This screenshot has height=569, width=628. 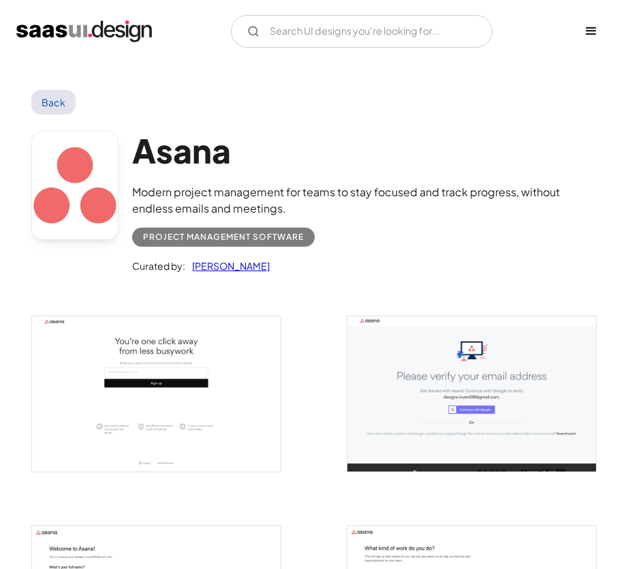 I want to click on a: home, so click(x=84, y=31).